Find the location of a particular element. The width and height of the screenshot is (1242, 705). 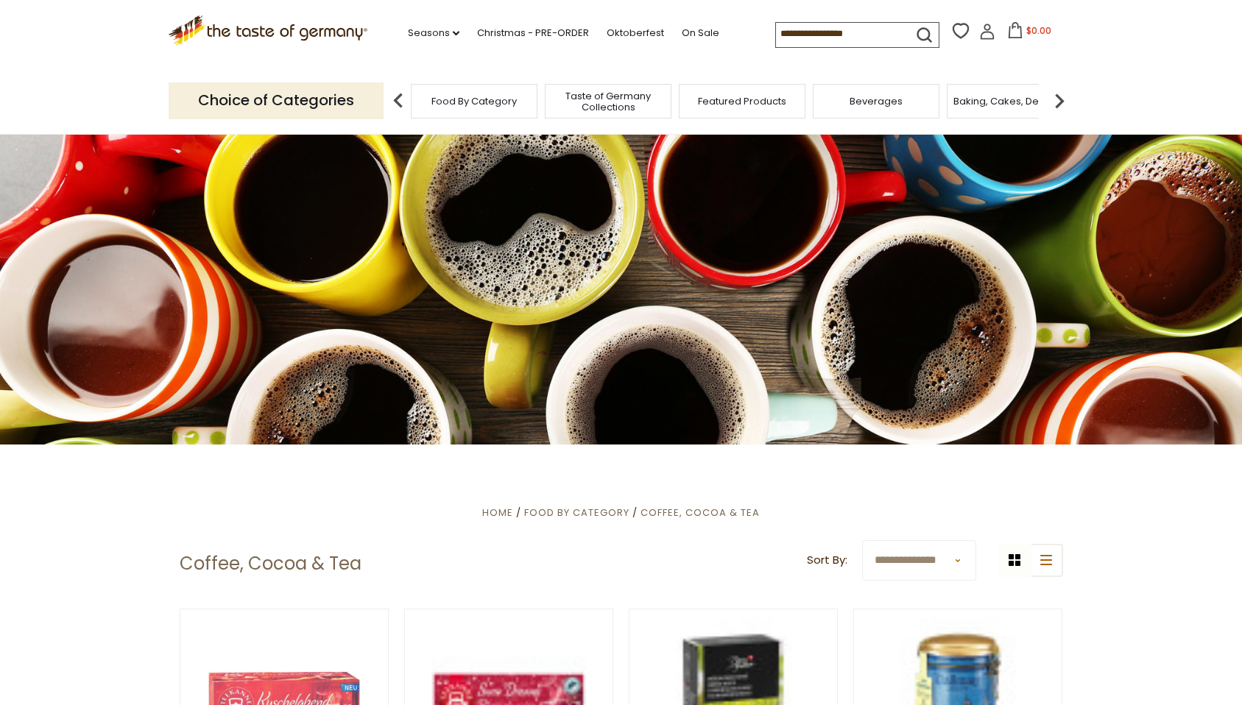

span: Baking, Cakes, Desserts is located at coordinates (1010, 101).